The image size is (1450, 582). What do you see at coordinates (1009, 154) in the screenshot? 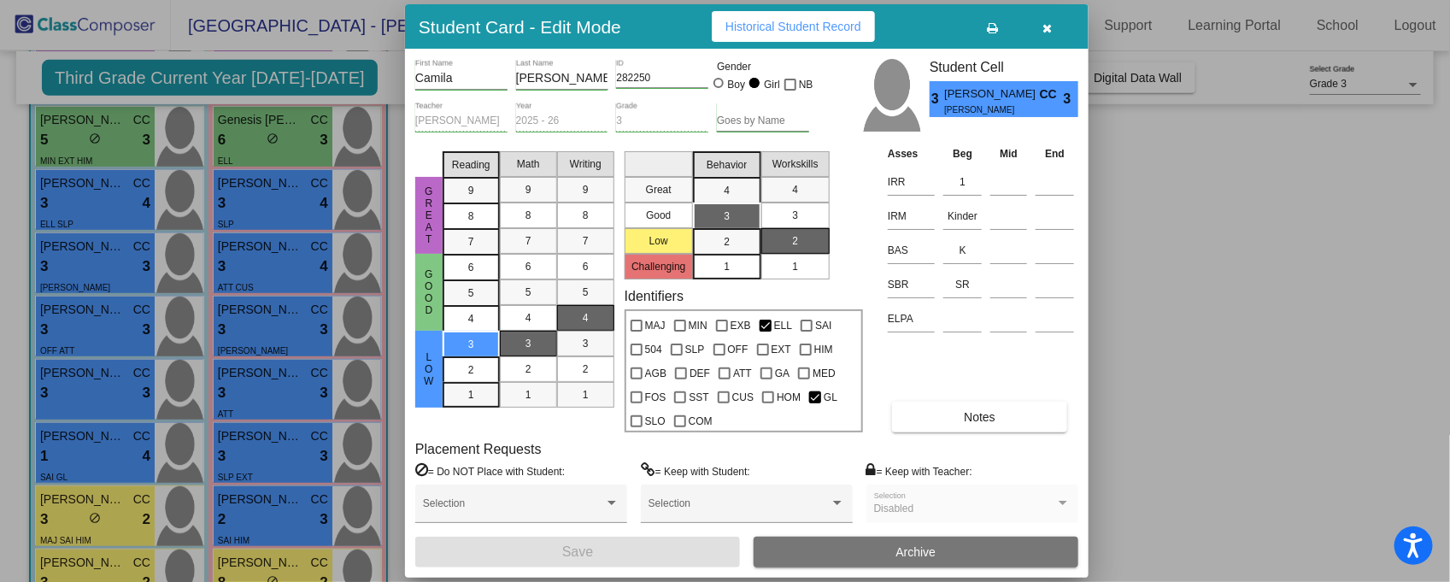
I see `th: Mid` at bounding box center [1009, 154].